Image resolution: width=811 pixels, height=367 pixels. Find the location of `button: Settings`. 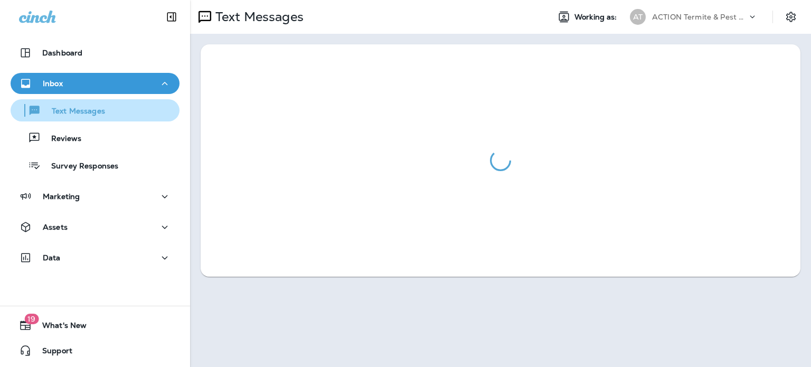

button: Settings is located at coordinates (791, 17).